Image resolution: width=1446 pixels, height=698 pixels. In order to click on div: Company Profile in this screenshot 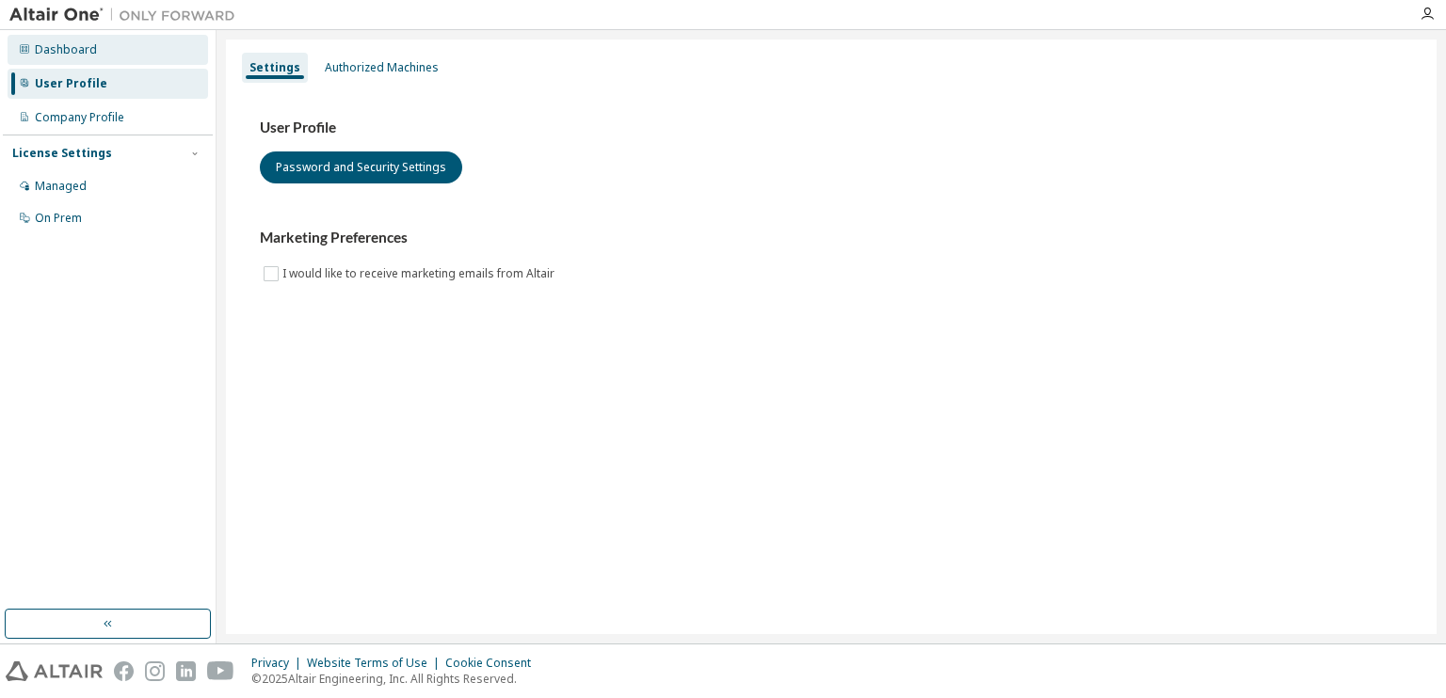, I will do `click(79, 118)`.